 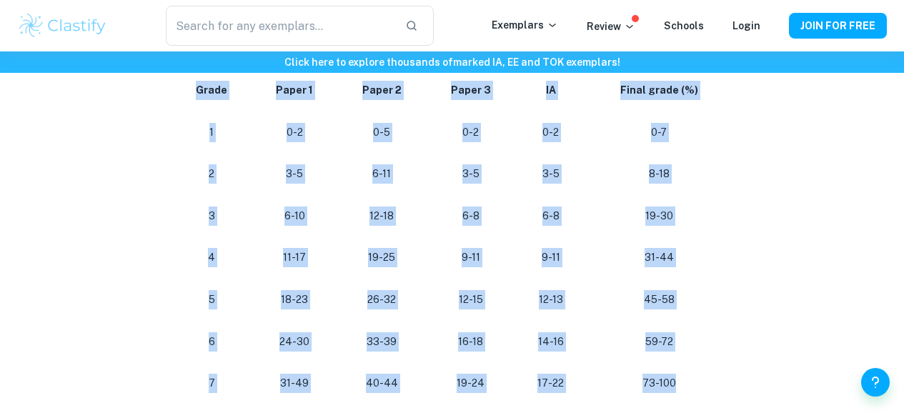 What do you see at coordinates (611, 26) in the screenshot?
I see `p: Review` at bounding box center [611, 26].